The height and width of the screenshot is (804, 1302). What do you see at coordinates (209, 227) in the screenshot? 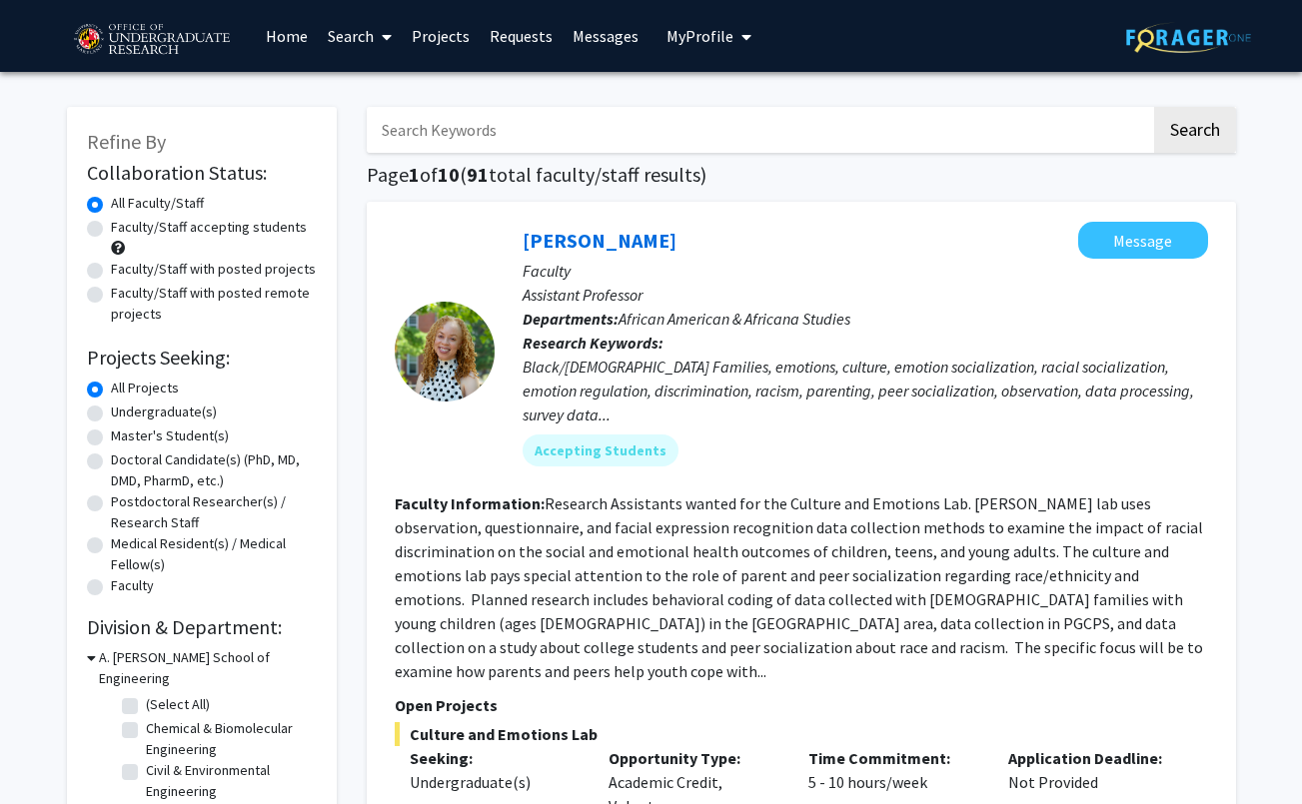
I see `label: Faculty/Staff accepting students` at bounding box center [209, 227].